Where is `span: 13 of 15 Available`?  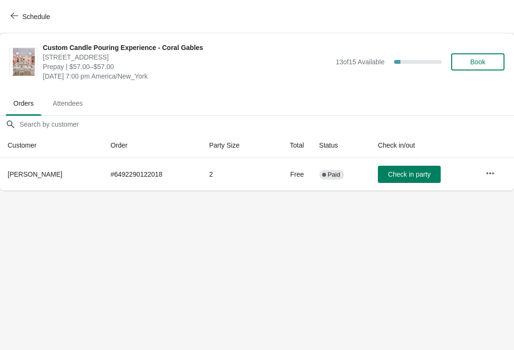
span: 13 of 15 Available is located at coordinates (360, 62).